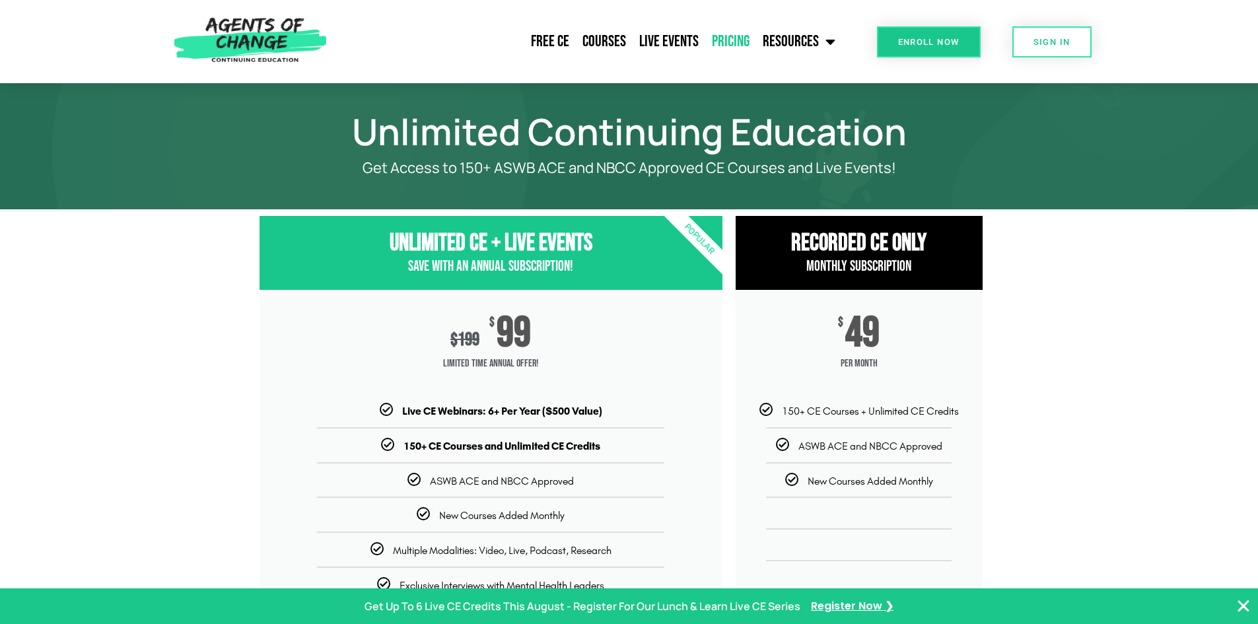 Image resolution: width=1258 pixels, height=624 pixels. Describe the element at coordinates (852, 606) in the screenshot. I see `span: Register Now ❯` at that location.